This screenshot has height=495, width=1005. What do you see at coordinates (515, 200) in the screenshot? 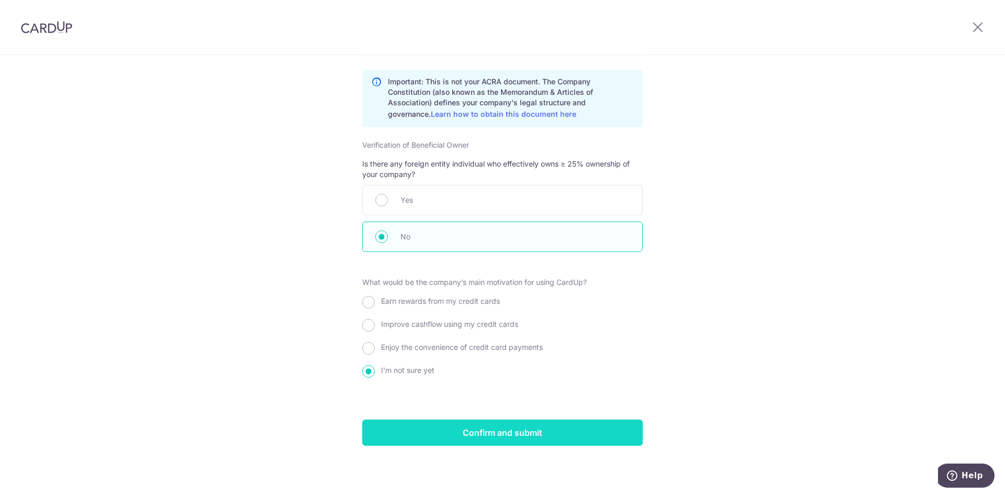
I see `span: Yes` at bounding box center [515, 200].